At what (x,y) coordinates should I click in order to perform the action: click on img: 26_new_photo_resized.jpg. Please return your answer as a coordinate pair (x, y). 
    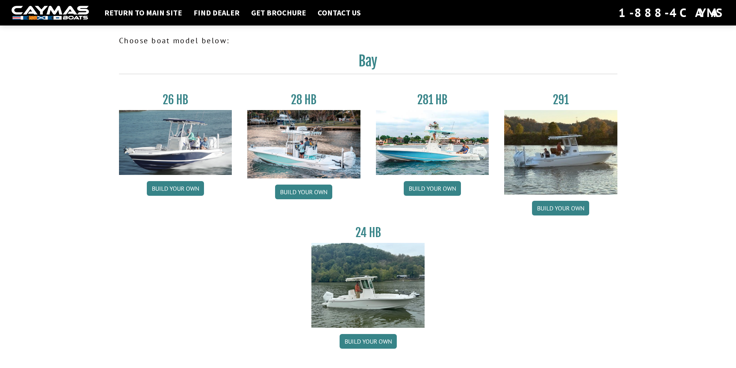
    Looking at the image, I should click on (175, 143).